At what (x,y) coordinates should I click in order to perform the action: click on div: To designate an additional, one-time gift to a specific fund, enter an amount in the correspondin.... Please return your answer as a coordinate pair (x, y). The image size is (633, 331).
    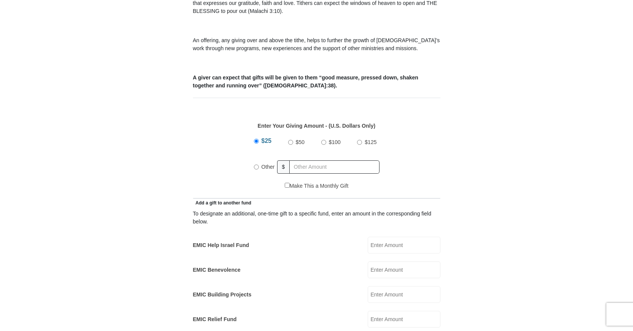
    Looking at the image, I should click on (316, 218).